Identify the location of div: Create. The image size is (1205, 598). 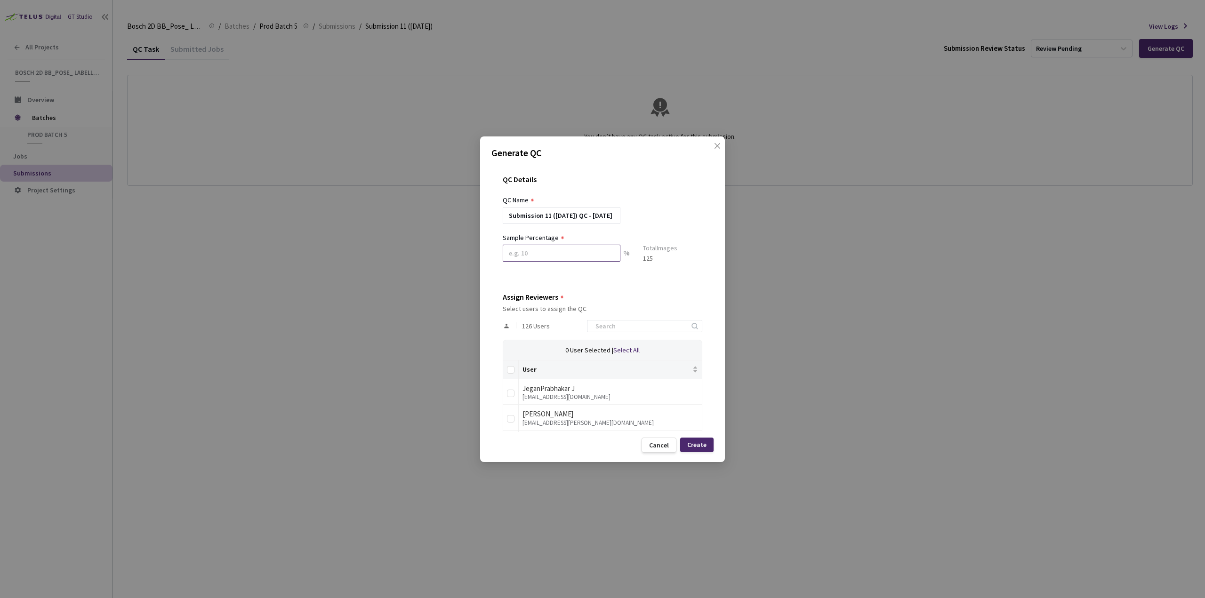
(697, 445).